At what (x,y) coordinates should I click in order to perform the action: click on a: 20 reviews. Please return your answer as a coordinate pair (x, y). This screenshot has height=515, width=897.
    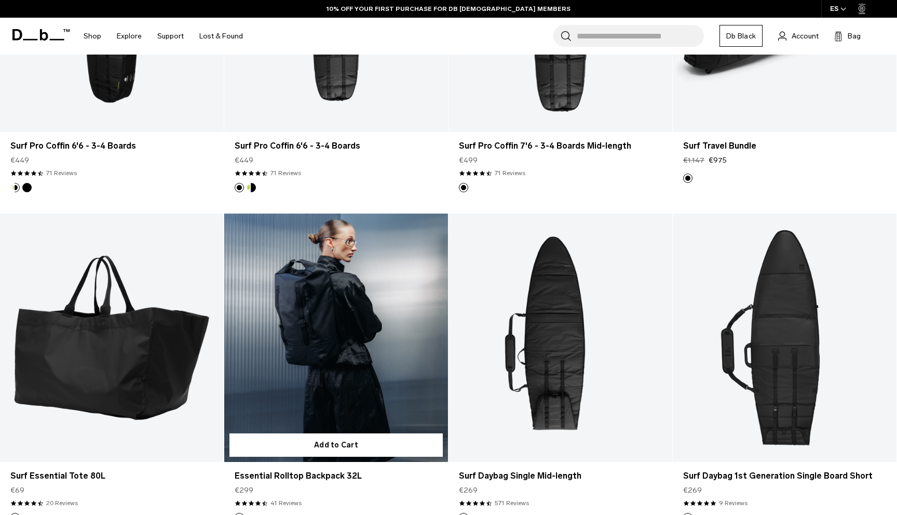
    Looking at the image, I should click on (62, 503).